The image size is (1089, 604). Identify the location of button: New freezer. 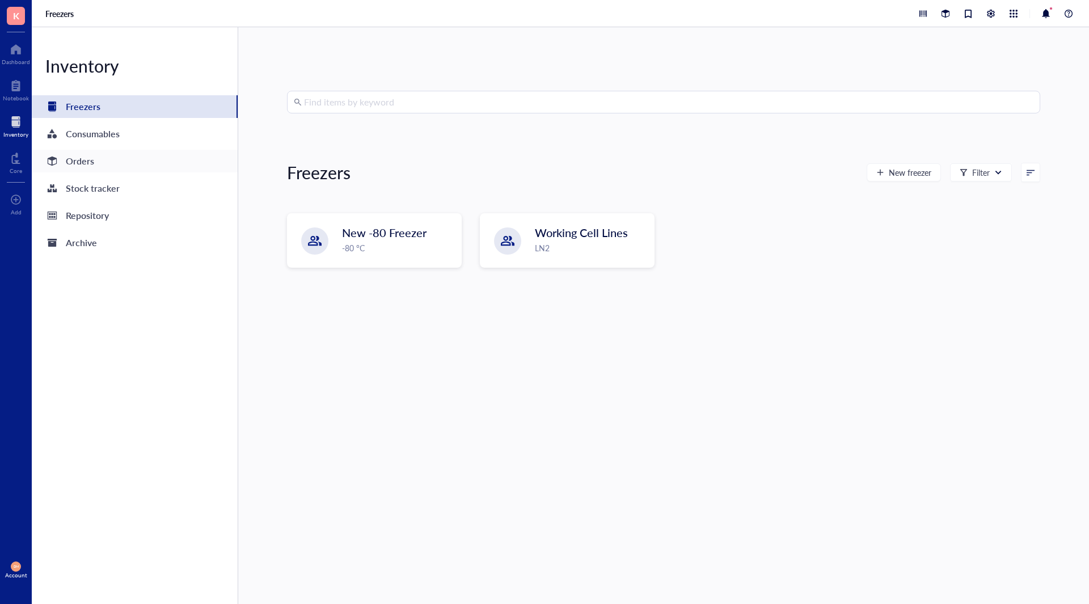
(903, 172).